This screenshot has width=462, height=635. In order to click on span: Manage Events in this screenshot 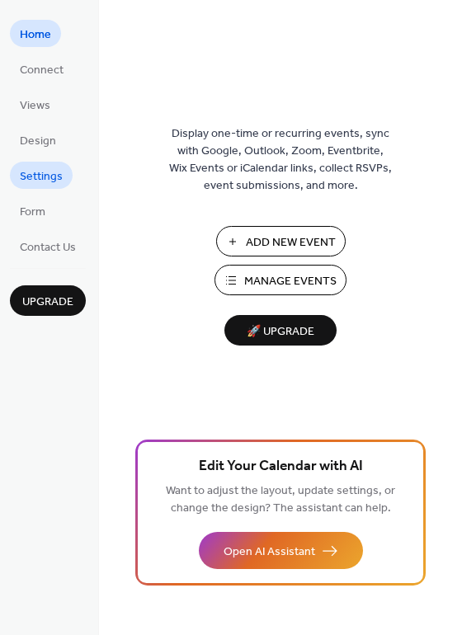, I will do `click(290, 281)`.